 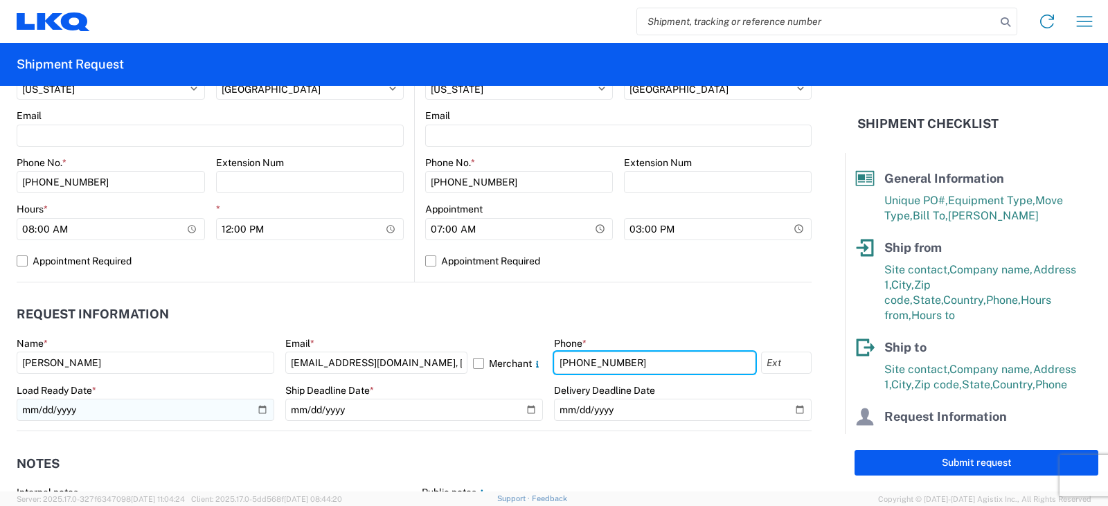 What do you see at coordinates (549, 499) in the screenshot?
I see `a: Feedback` at bounding box center [549, 499].